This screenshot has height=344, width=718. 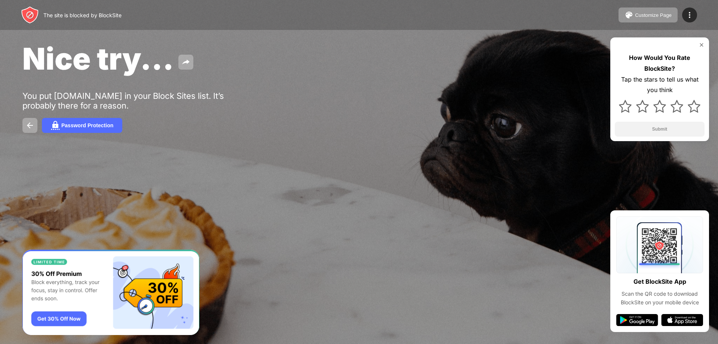 What do you see at coordinates (660, 129) in the screenshot?
I see `button: Submit` at bounding box center [660, 129].